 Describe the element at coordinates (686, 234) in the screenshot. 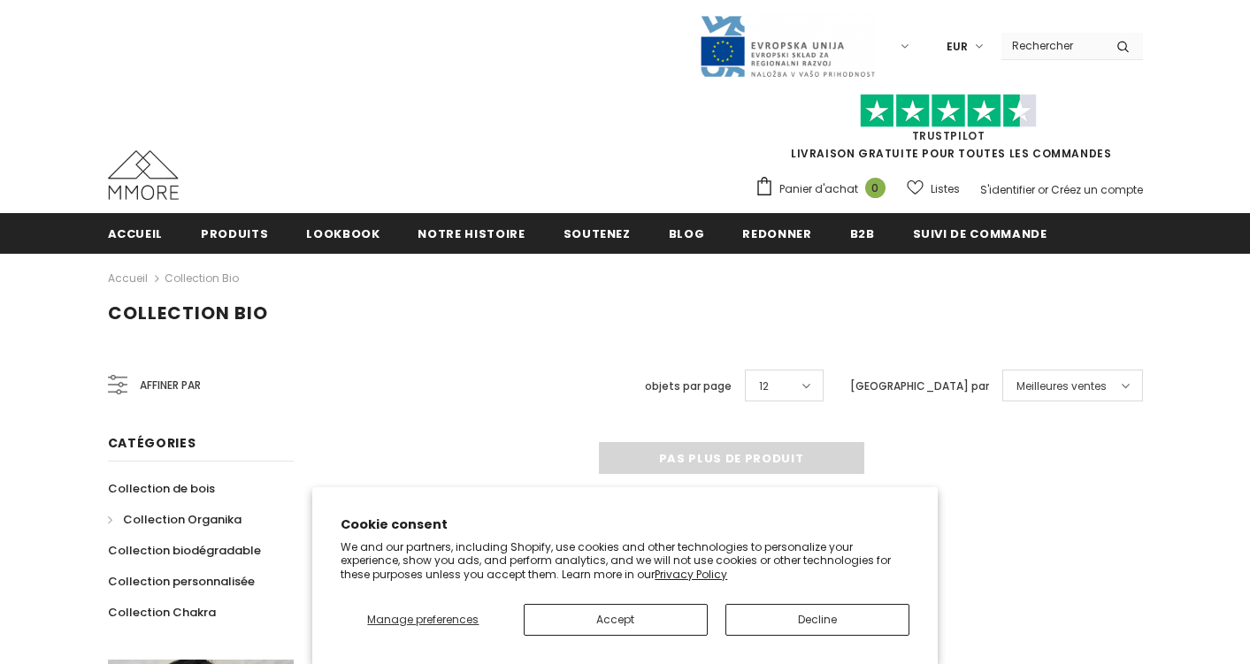

I see `span: Blog` at that location.